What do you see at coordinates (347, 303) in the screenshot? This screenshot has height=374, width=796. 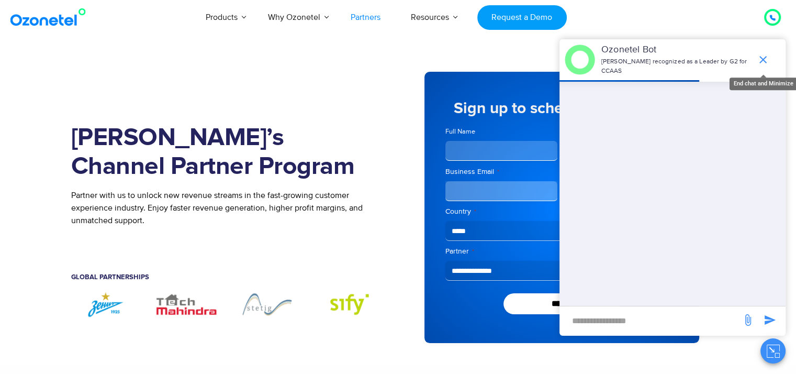 I see `div: 5 / 7` at bounding box center [347, 303].